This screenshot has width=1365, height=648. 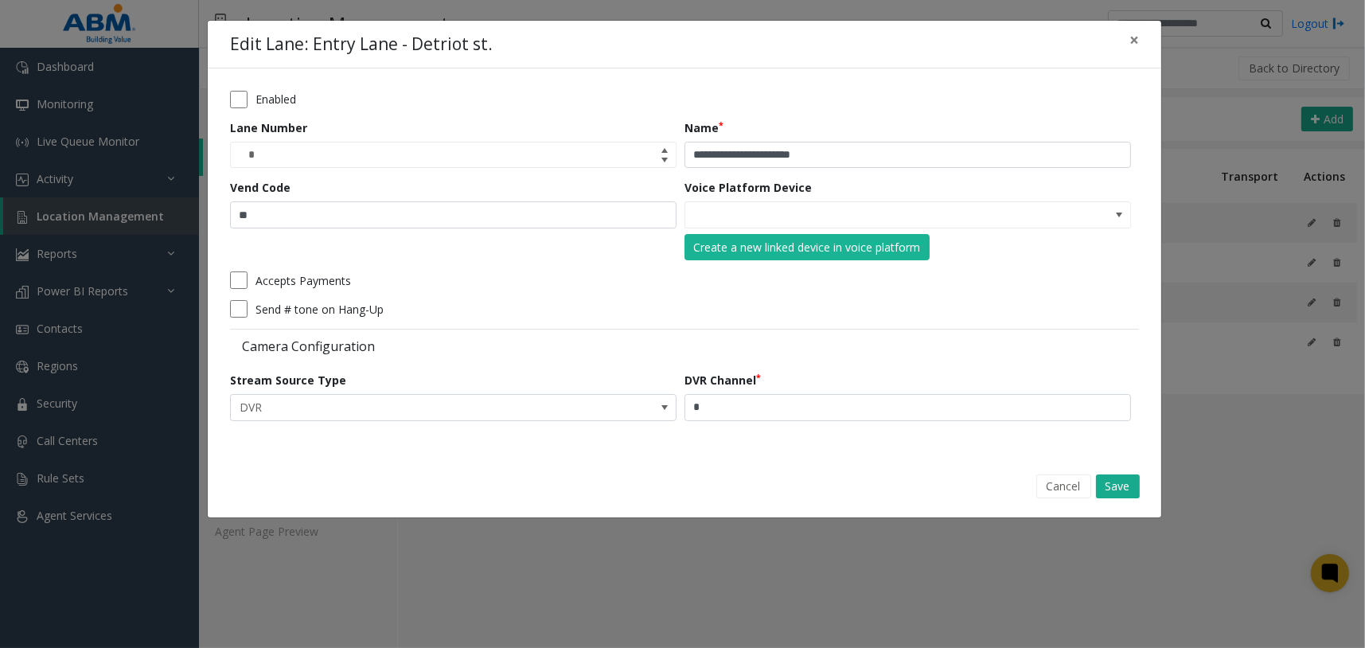 What do you see at coordinates (748, 187) in the screenshot?
I see `label: Voice Platform Device` at bounding box center [748, 187].